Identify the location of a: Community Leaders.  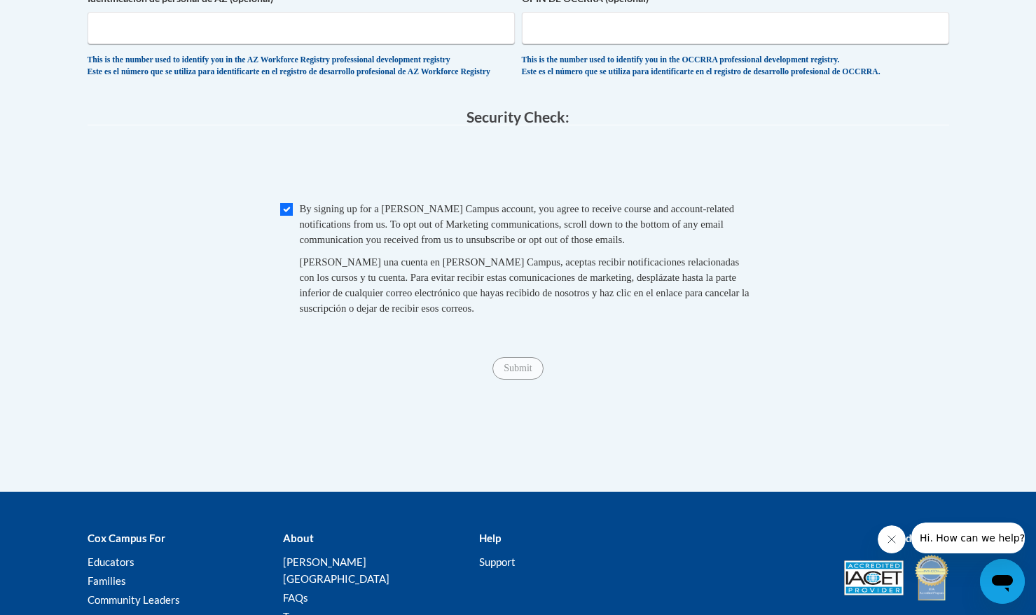
(134, 600).